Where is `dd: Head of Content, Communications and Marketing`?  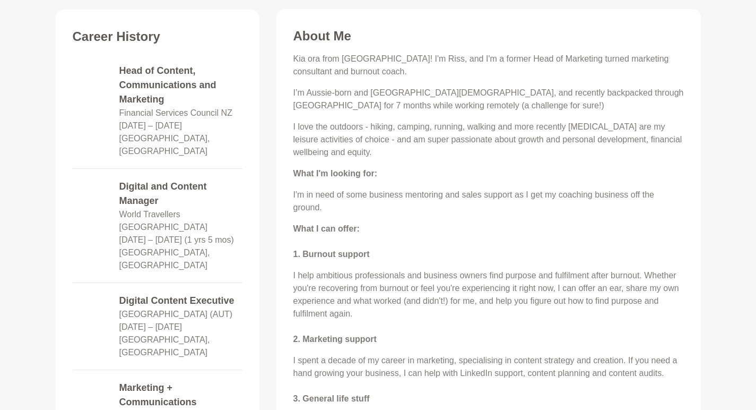 dd: Head of Content, Communications and Marketing is located at coordinates (181, 85).